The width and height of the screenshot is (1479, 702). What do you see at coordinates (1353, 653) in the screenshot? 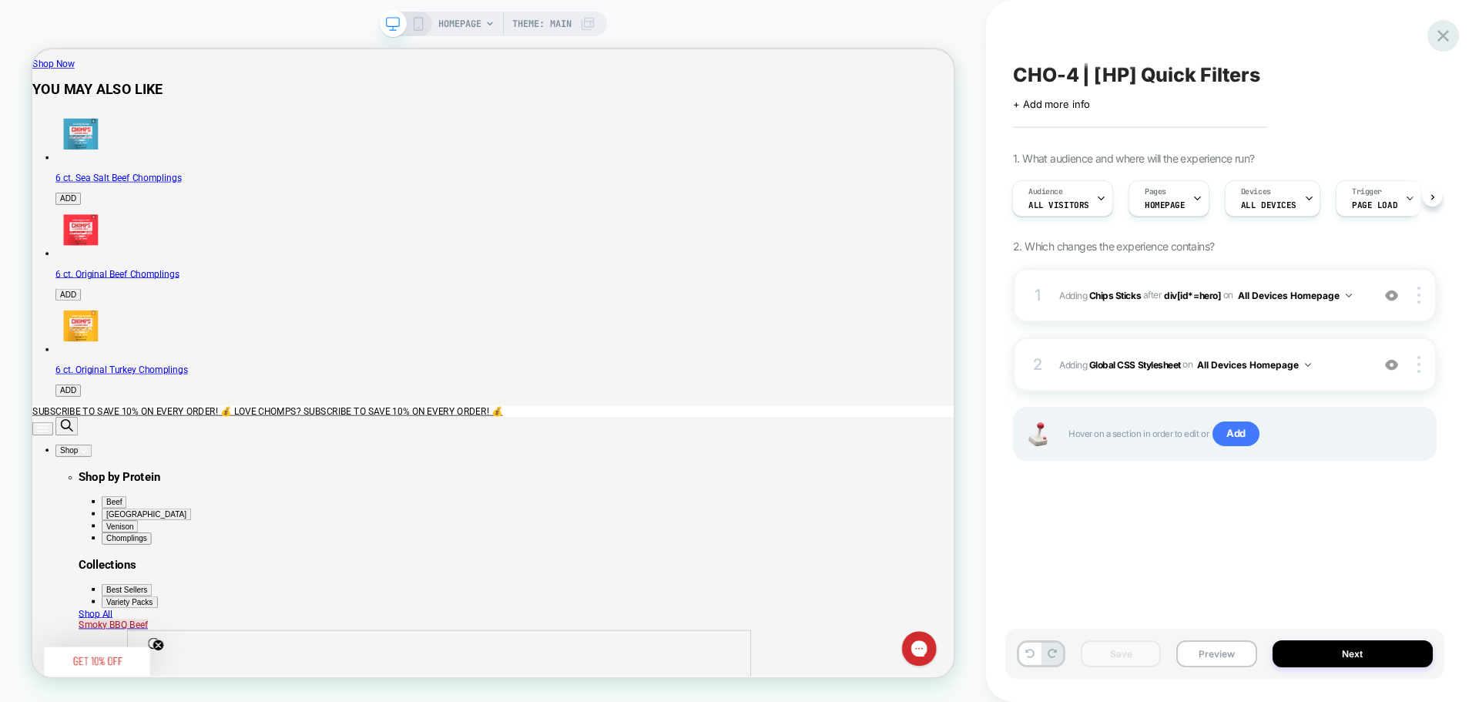
I see `button: Next` at bounding box center [1353, 653].